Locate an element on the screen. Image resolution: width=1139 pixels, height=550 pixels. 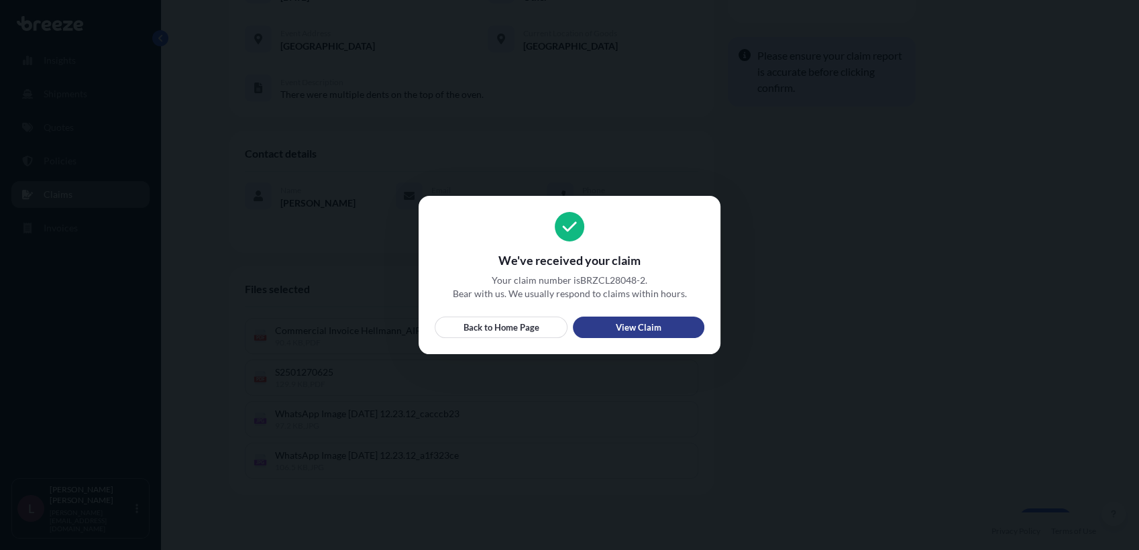
span: Bear with us. We usually respond to claims within hours. is located at coordinates (569, 294).